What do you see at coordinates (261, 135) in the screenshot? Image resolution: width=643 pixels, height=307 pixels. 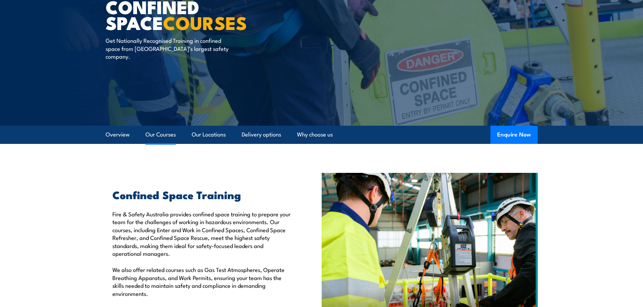 I see `a: Delivery options` at bounding box center [261, 135].